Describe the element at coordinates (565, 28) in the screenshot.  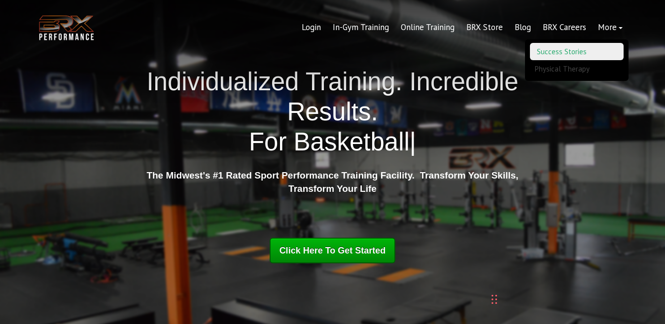
I see `a: BRX Careers` at that location.